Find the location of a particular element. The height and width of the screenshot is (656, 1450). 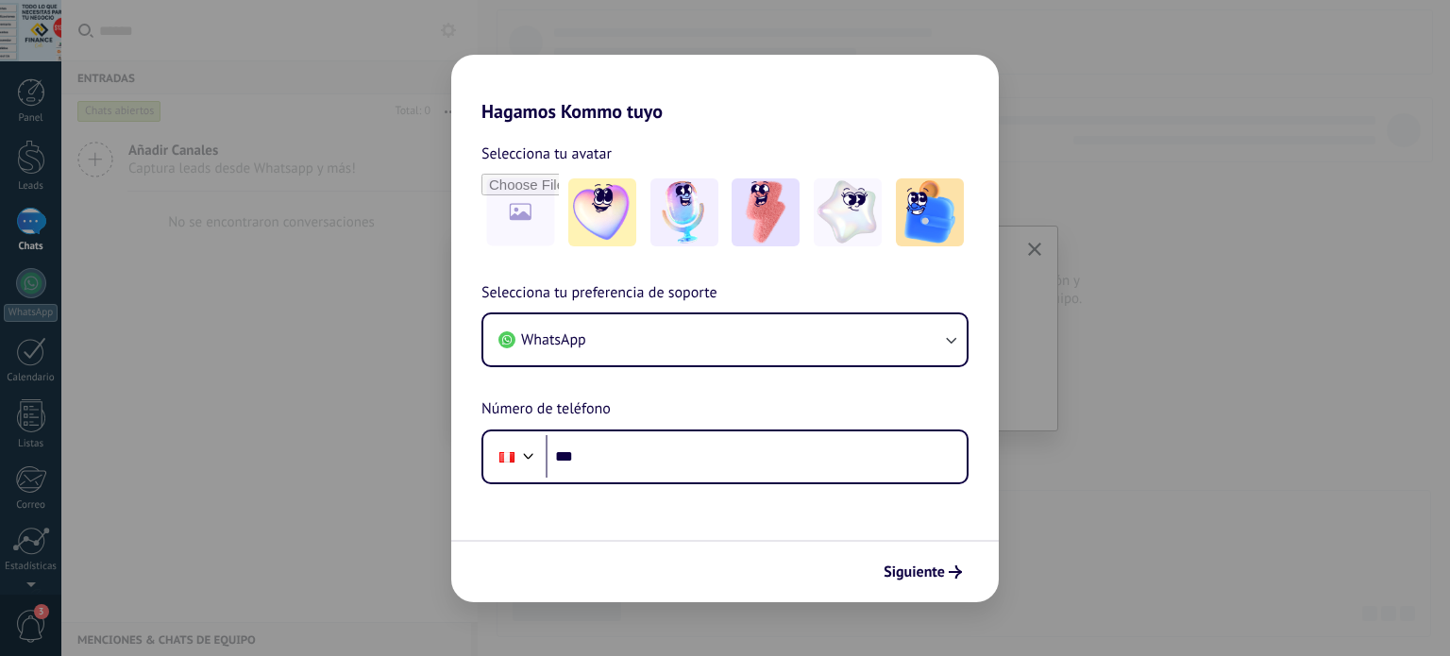

img: -2.jpeg is located at coordinates (685, 212).